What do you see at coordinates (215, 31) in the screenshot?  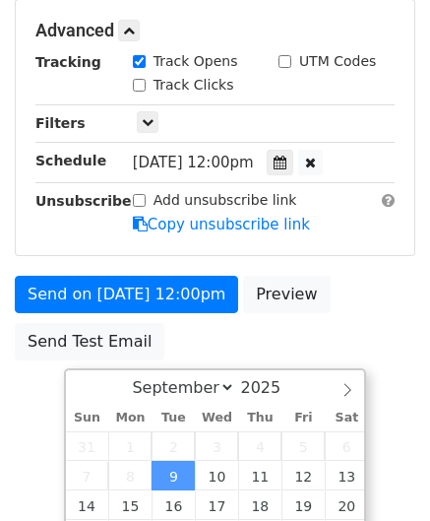 I see `h5: Advanced` at bounding box center [215, 31].